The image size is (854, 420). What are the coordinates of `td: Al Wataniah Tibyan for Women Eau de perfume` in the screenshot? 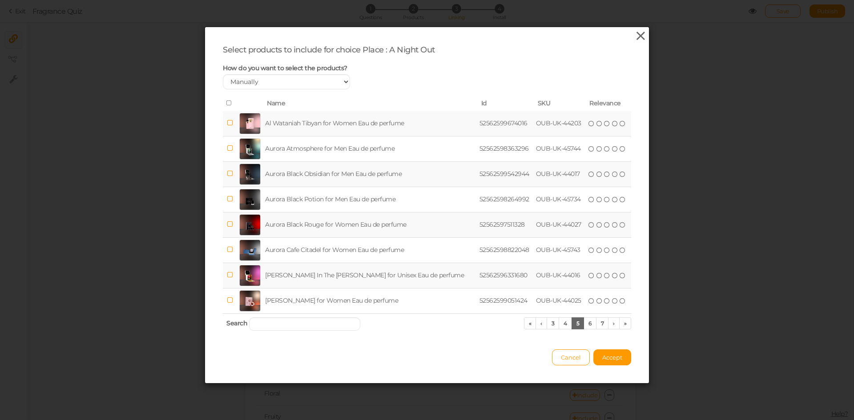 It's located at (371, 124).